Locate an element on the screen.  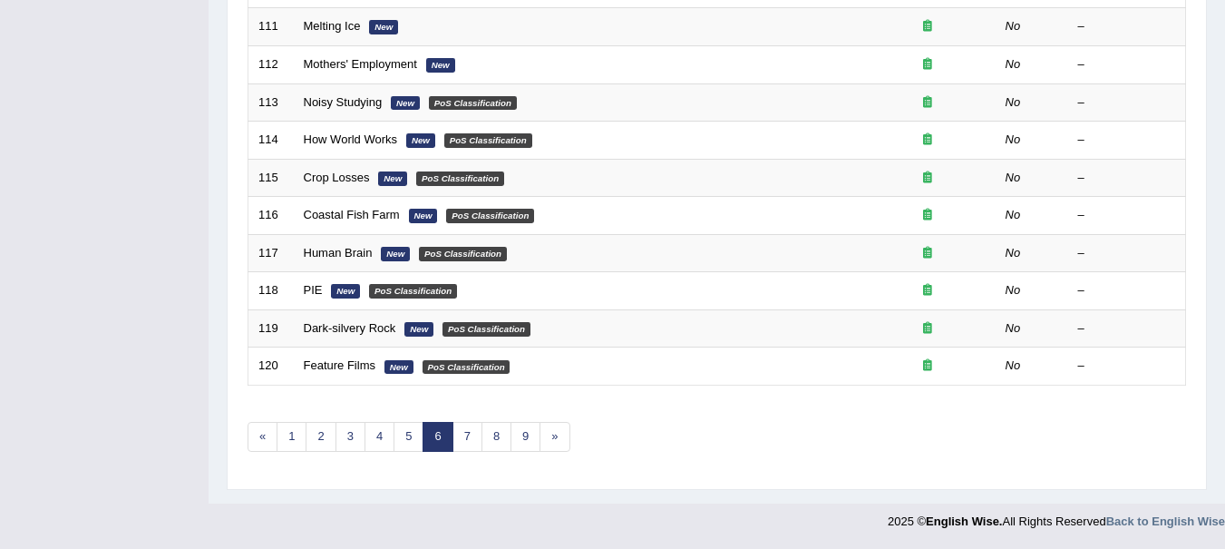
a: 1 is located at coordinates (291, 436).